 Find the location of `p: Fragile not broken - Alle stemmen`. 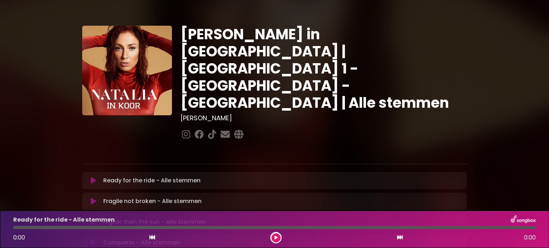

p: Fragile not broken - Alle stemmen is located at coordinates (152, 202).